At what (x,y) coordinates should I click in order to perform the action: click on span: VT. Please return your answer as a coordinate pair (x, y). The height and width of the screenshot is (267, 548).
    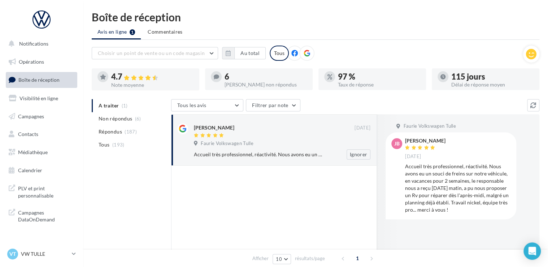
    Looking at the image, I should click on (13, 254).